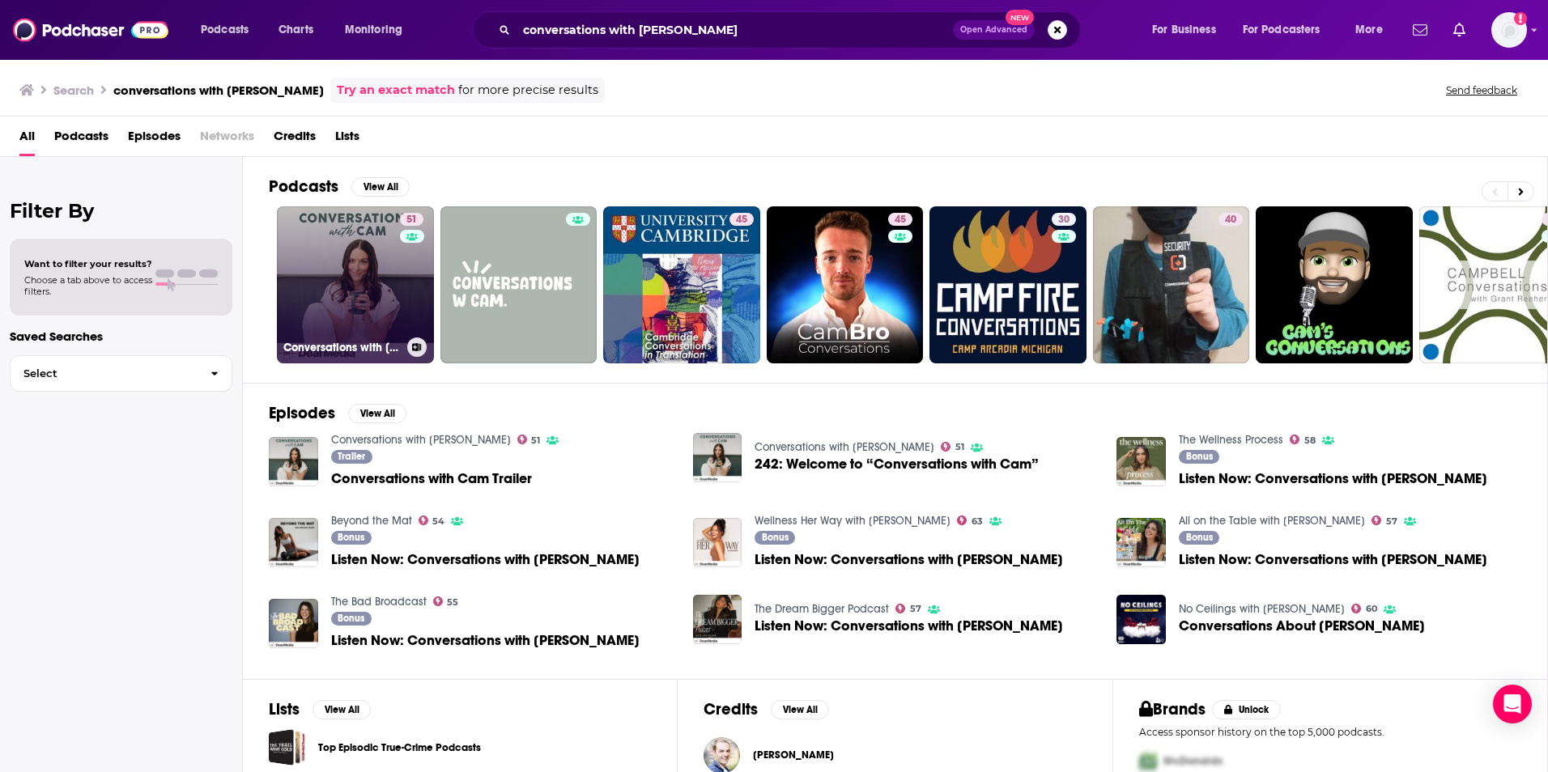 This screenshot has width=1548, height=772. What do you see at coordinates (399, 748) in the screenshot?
I see `a: Top Episodic True-Crime Podcasts` at bounding box center [399, 748].